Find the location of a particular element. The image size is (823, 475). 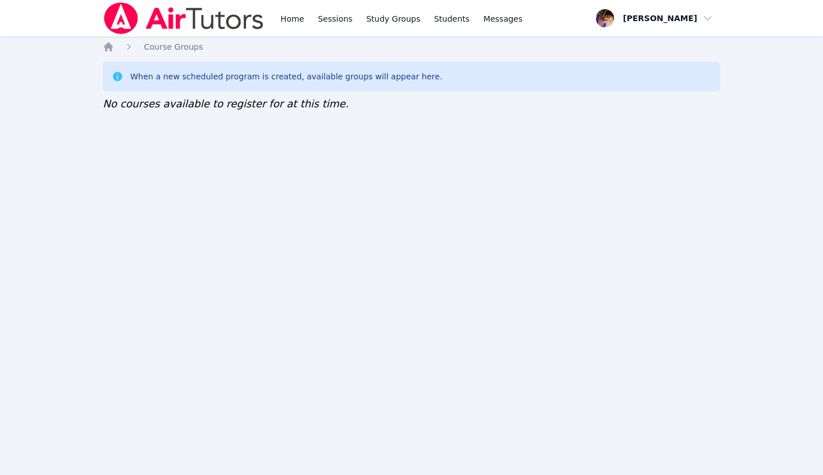

div: When a new scheduled program is created, available groups will appear here. is located at coordinates (286, 76).